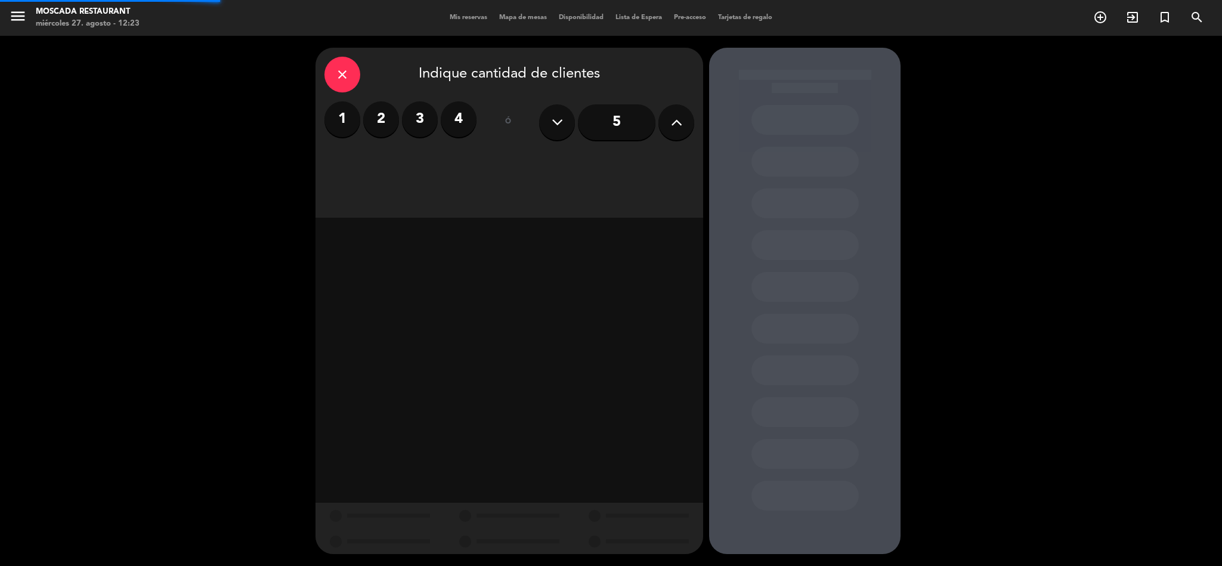 This screenshot has width=1222, height=566. I want to click on i: exit_to_app, so click(1133, 17).